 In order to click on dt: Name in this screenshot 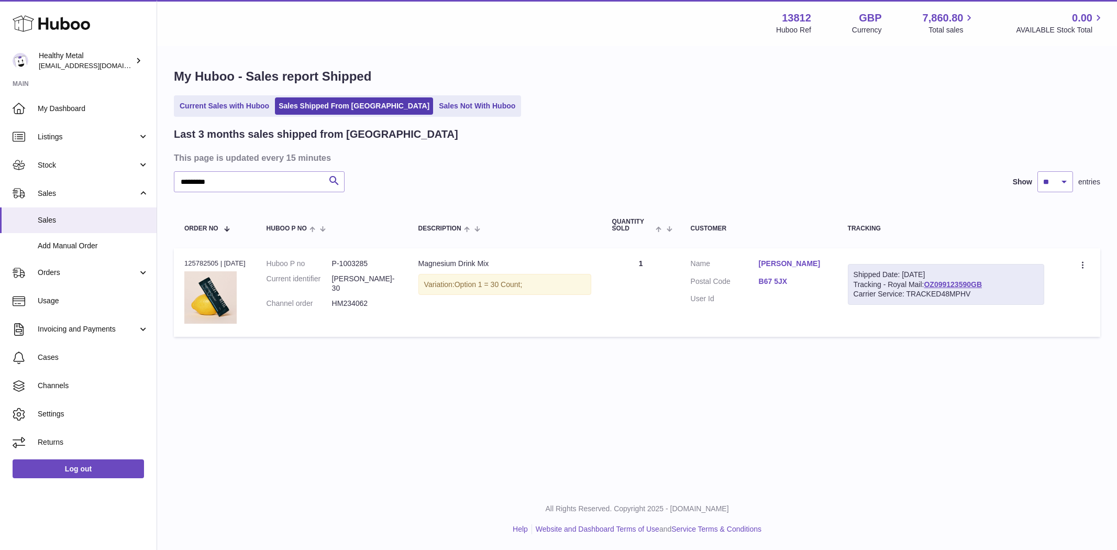, I will do `click(725, 265)`.